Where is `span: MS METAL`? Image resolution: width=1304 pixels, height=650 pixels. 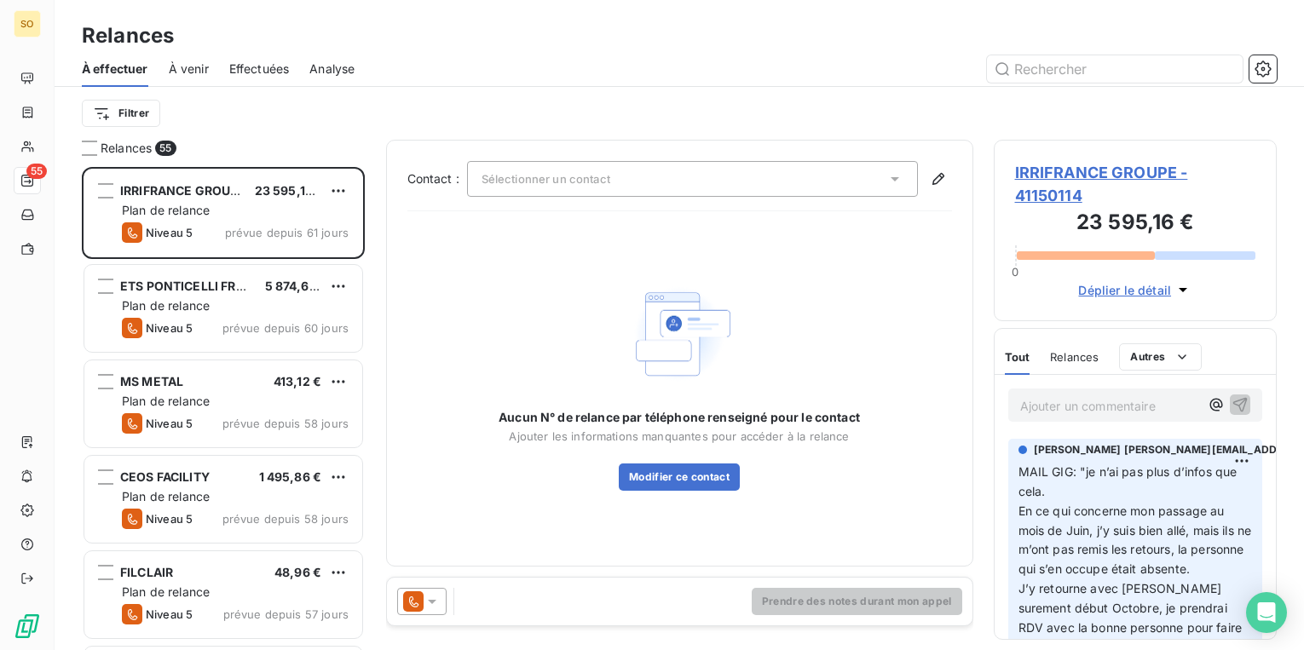
span: MS METAL is located at coordinates (152, 381).